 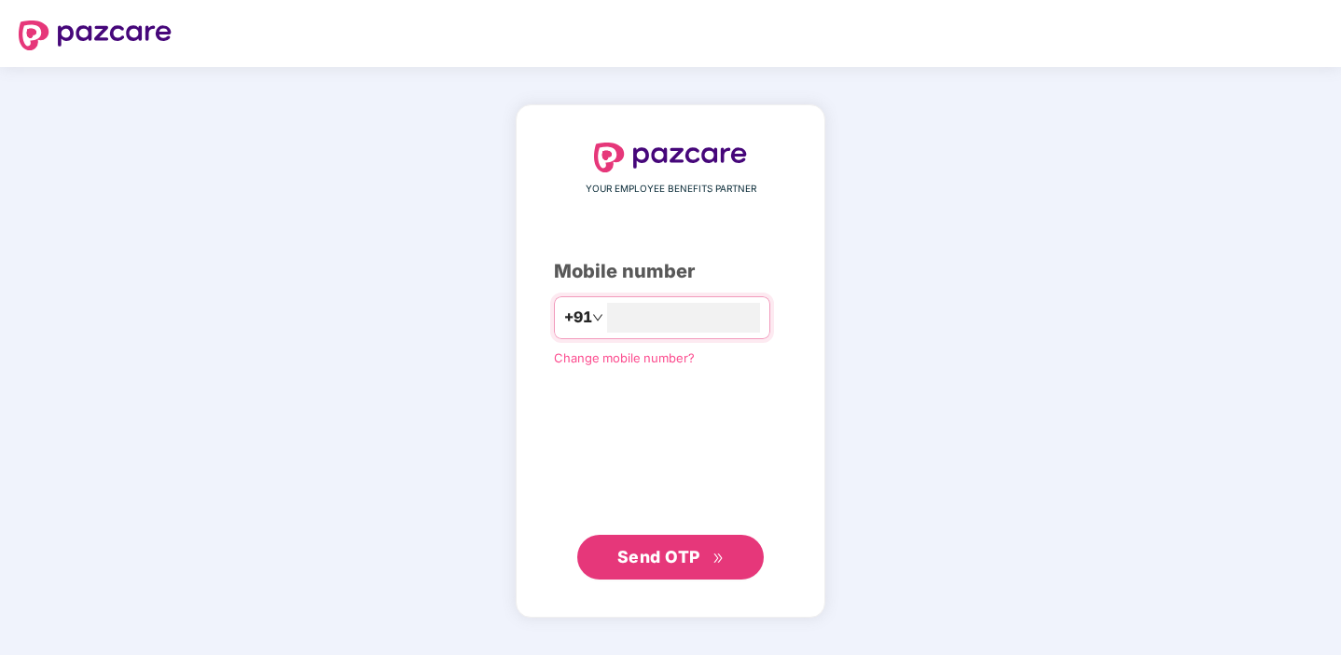 I want to click on div: Mobile number, so click(x=670, y=271).